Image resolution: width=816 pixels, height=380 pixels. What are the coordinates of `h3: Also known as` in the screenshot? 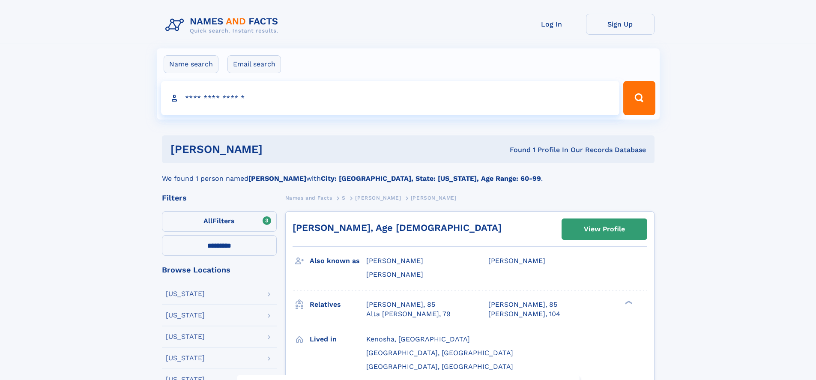 It's located at (338, 261).